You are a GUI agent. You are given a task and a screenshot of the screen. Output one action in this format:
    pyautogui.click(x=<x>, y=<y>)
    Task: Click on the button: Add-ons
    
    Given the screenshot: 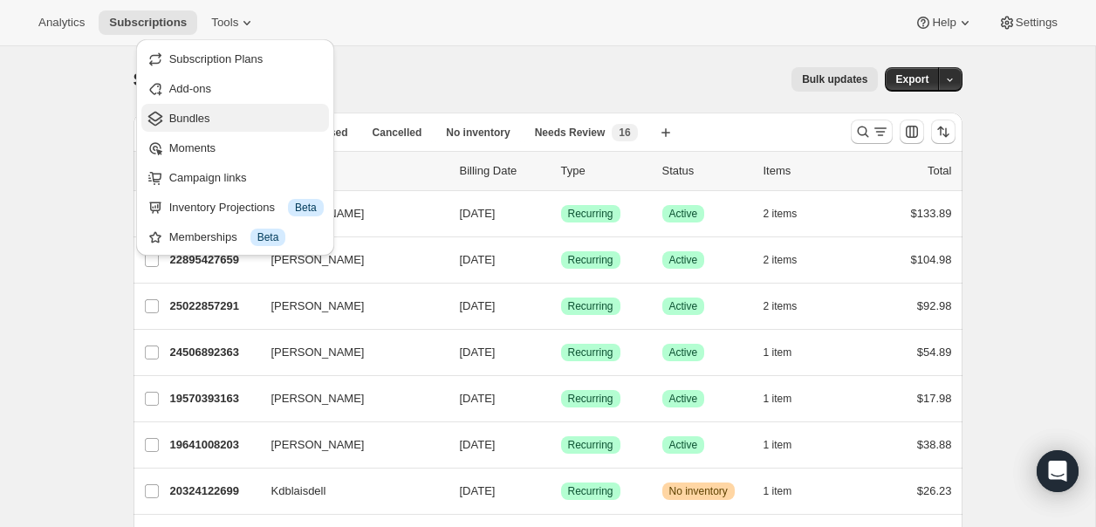 What is the action you would take?
    pyautogui.click(x=235, y=88)
    